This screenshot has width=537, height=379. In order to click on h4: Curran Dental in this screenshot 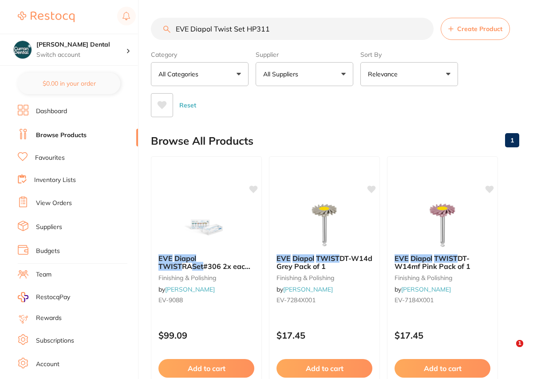, I will do `click(81, 45)`.